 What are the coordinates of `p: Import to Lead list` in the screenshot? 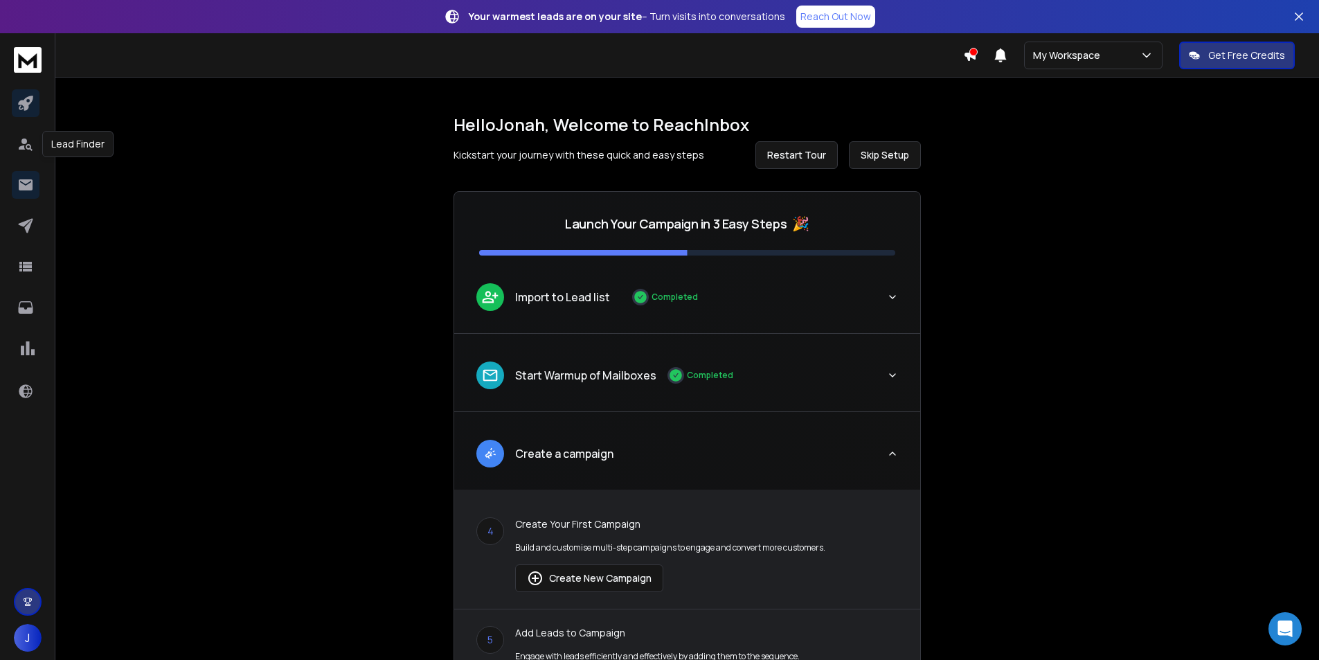 It's located at (562, 297).